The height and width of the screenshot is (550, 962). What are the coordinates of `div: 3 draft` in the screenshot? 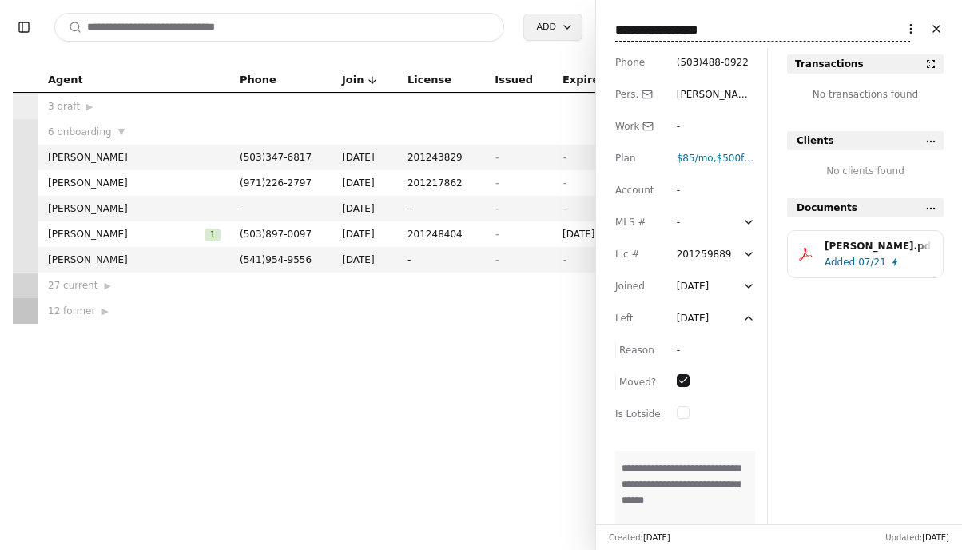 It's located at (134, 106).